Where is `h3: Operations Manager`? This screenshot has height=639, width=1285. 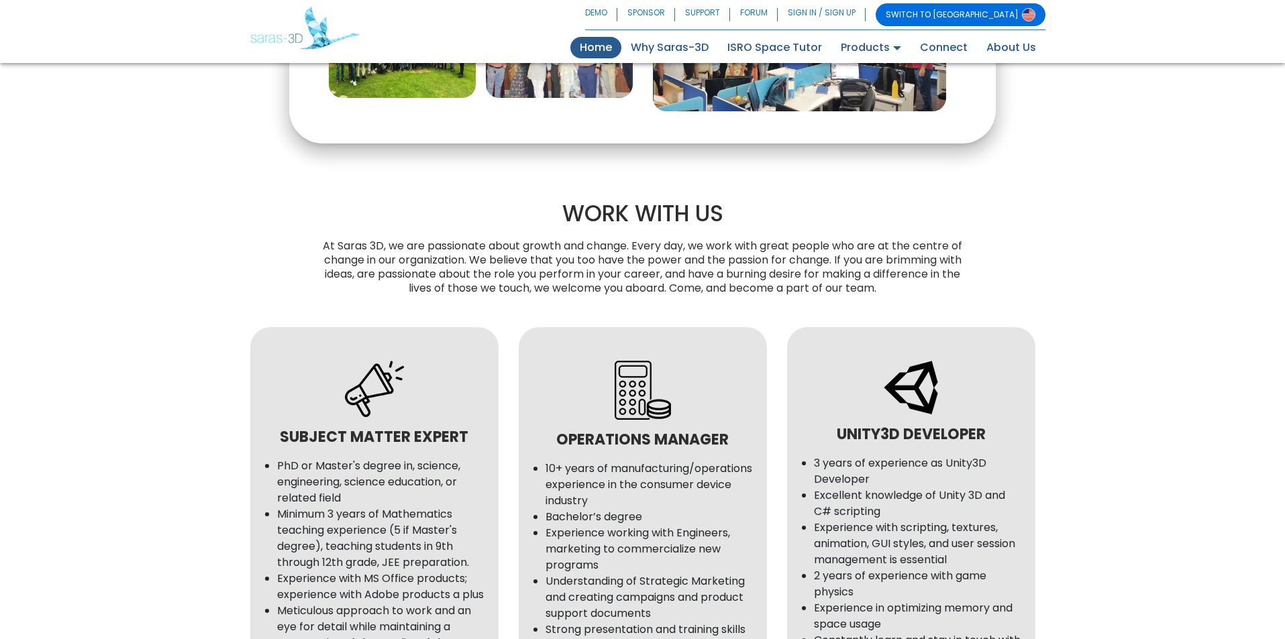 h3: Operations Manager is located at coordinates (643, 440).